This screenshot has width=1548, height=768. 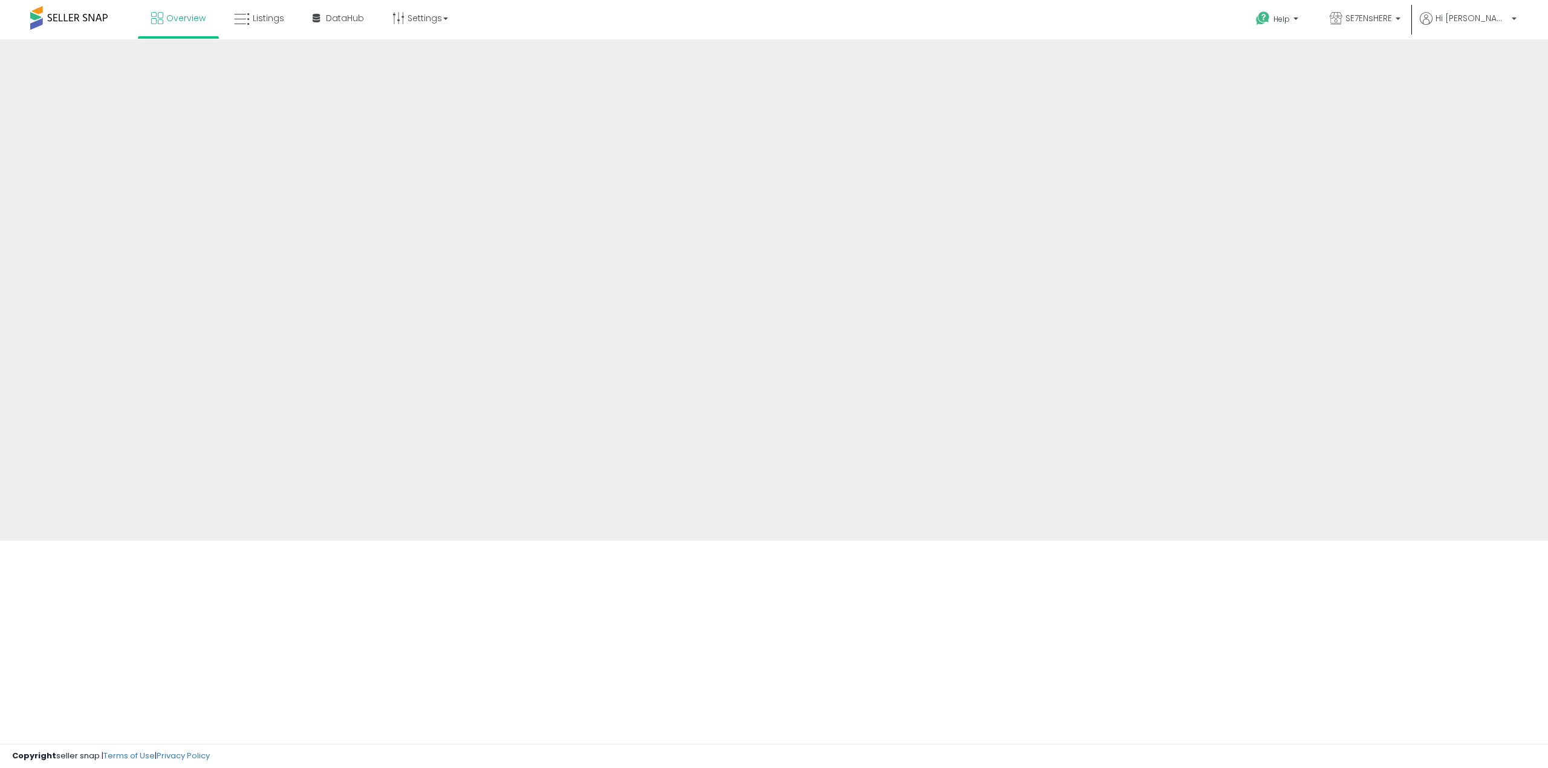 What do you see at coordinates (1368, 18) in the screenshot?
I see `span: SE7ENsHERE` at bounding box center [1368, 18].